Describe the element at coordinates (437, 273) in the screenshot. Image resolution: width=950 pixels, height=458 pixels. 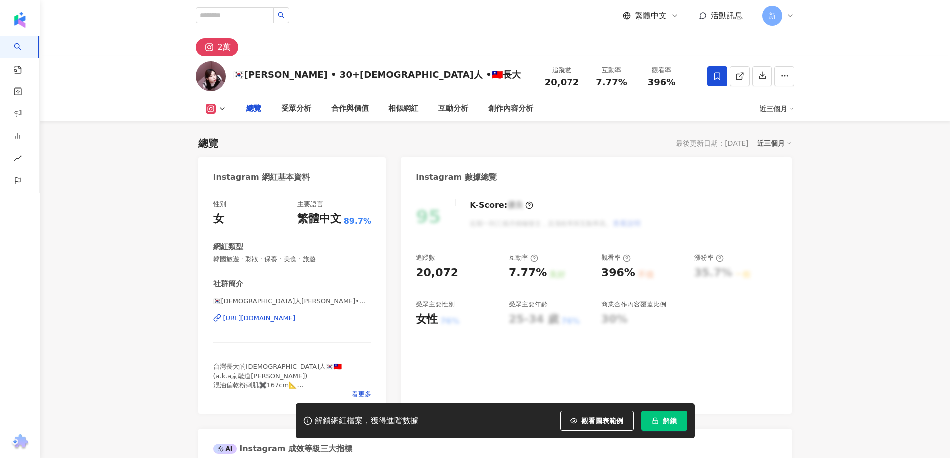
I see `div: 20,072` at that location.